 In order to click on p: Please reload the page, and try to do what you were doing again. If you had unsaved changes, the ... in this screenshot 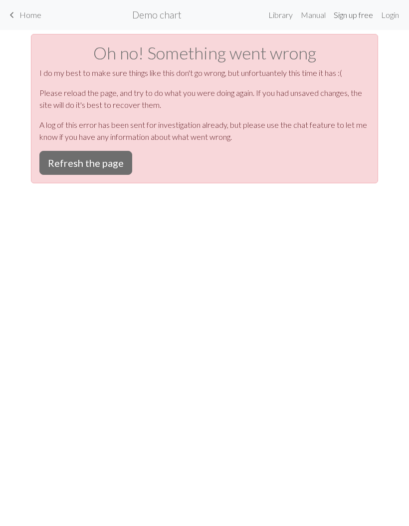, I will do `click(205, 99)`.